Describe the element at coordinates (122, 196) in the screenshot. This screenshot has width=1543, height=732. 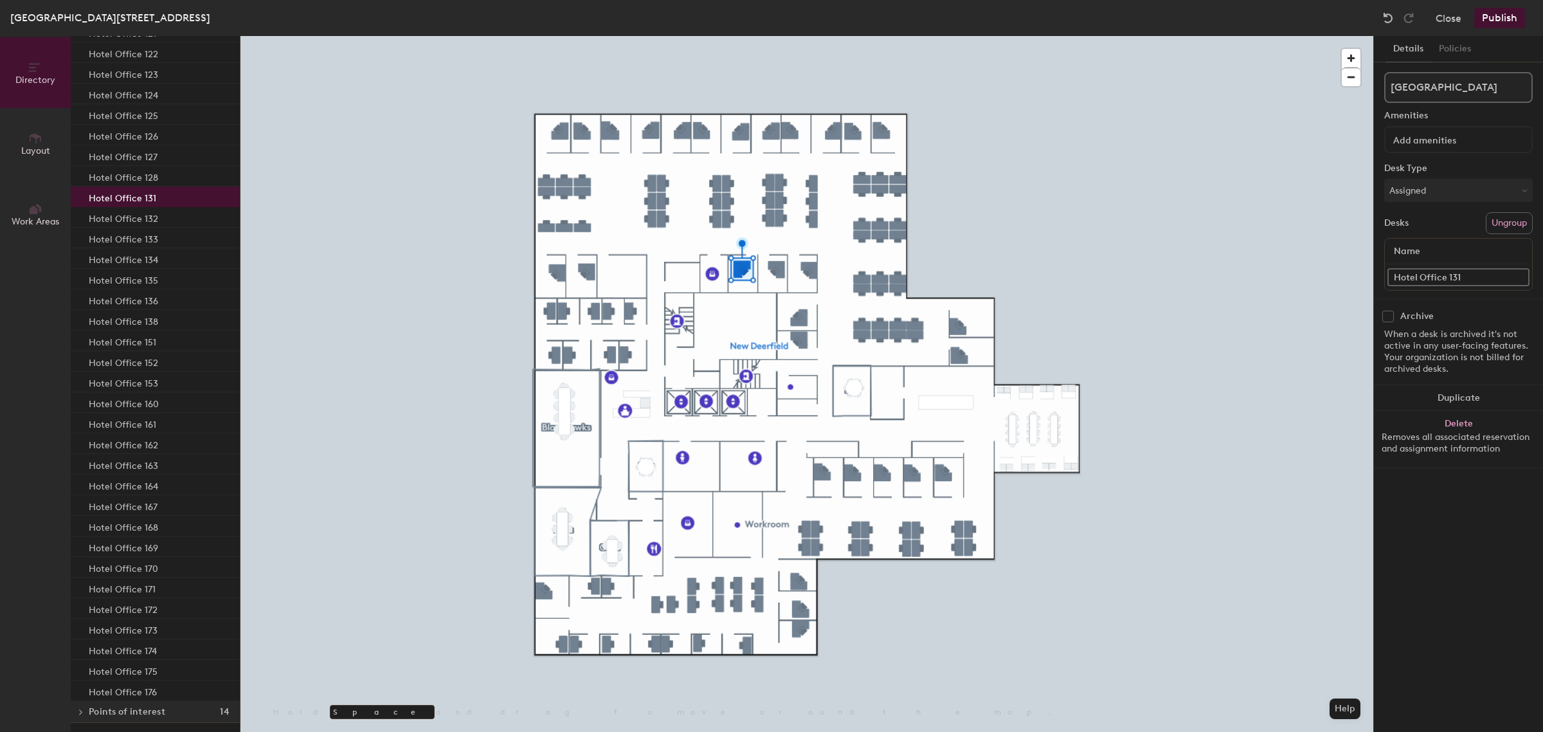
I see `p: Hotel Office 131` at that location.